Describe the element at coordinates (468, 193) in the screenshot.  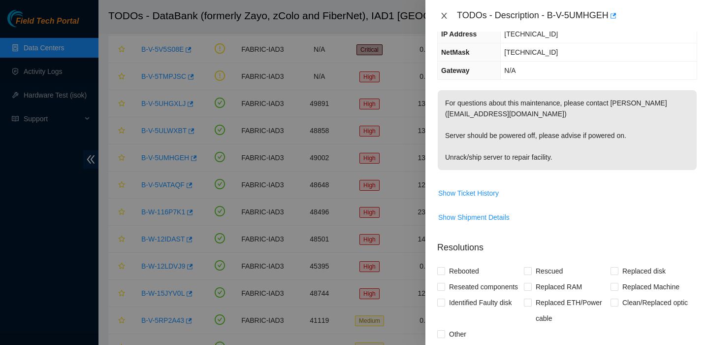
I see `button: Show Ticket History` at that location.